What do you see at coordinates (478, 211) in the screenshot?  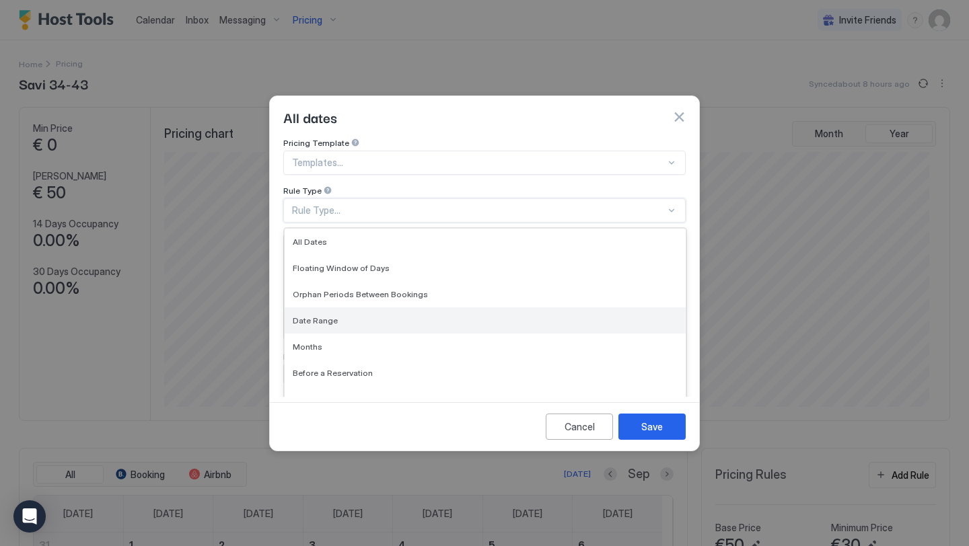 I see `div: Rule Type...` at bounding box center [478, 211].